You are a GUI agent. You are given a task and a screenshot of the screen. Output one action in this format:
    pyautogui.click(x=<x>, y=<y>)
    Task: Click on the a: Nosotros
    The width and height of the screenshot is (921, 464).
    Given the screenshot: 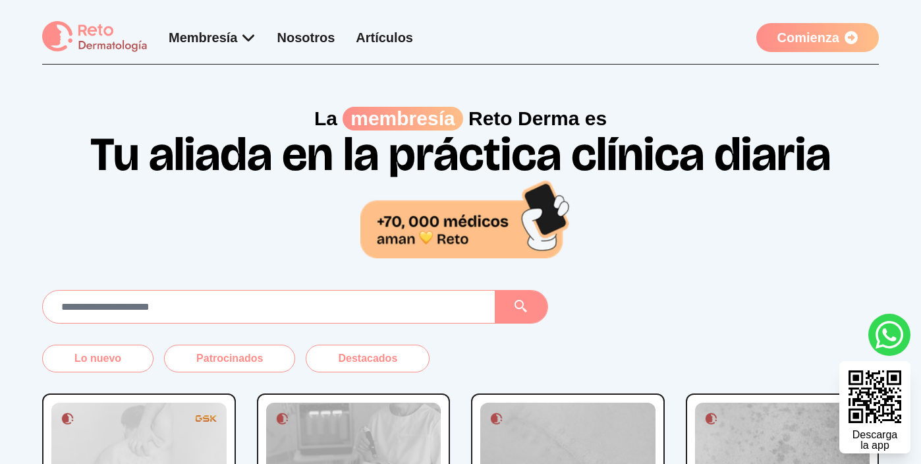 What is the action you would take?
    pyautogui.click(x=306, y=38)
    